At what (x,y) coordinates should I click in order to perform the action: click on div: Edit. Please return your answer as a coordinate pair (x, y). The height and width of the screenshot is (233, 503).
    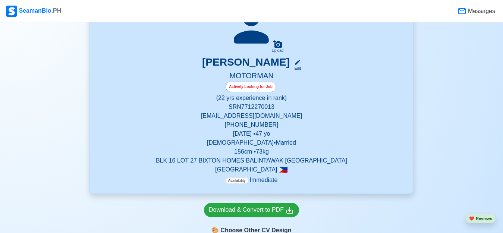
    Looking at the image, I should click on (296, 68).